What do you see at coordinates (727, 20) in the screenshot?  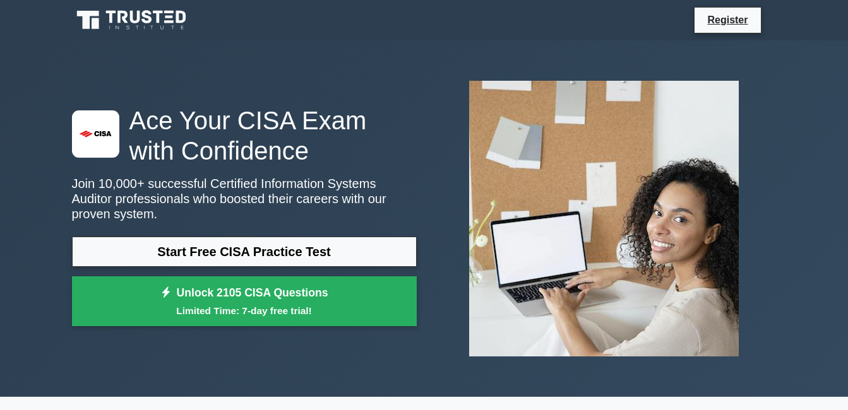 I see `a: Register` at bounding box center [727, 20].